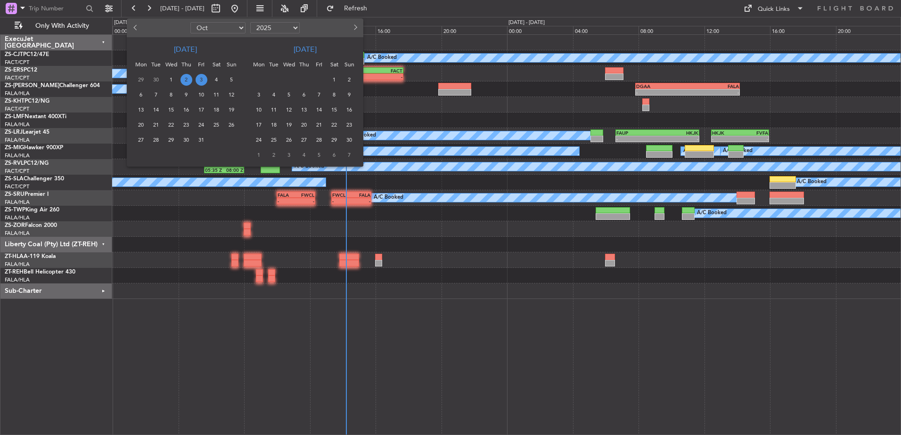 The image size is (901, 435). Describe the element at coordinates (156, 125) in the screenshot. I see `div: 21-10-2025` at that location.